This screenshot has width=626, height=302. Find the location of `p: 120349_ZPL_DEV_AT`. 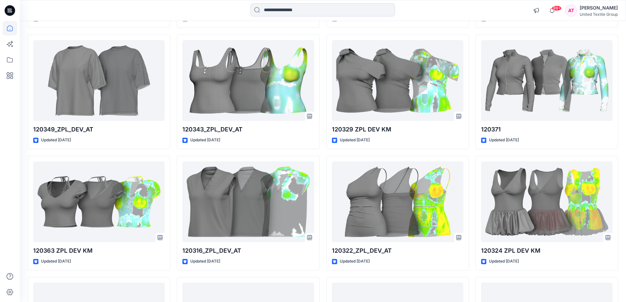

p: 120349_ZPL_DEV_AT is located at coordinates (99, 130).